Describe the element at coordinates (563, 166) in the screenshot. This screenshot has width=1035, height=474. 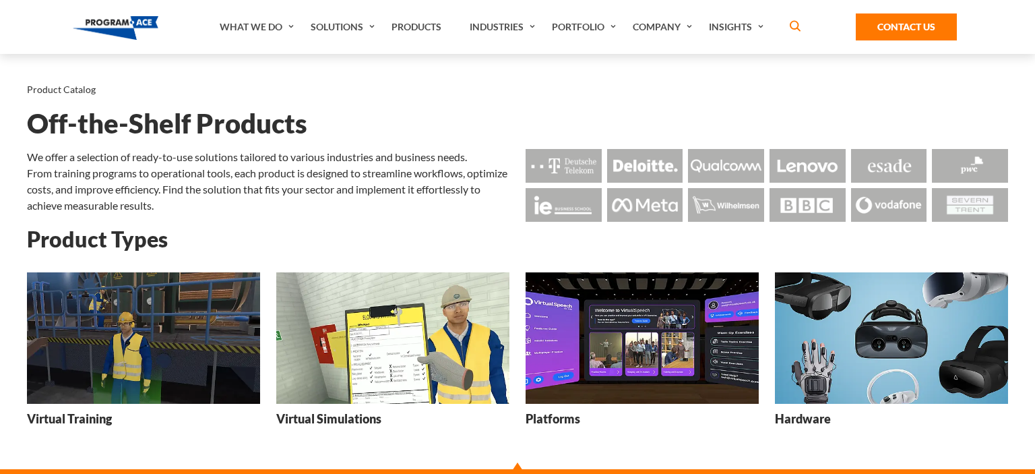
I see `img: Logo - Deutsche Telekom` at that location.